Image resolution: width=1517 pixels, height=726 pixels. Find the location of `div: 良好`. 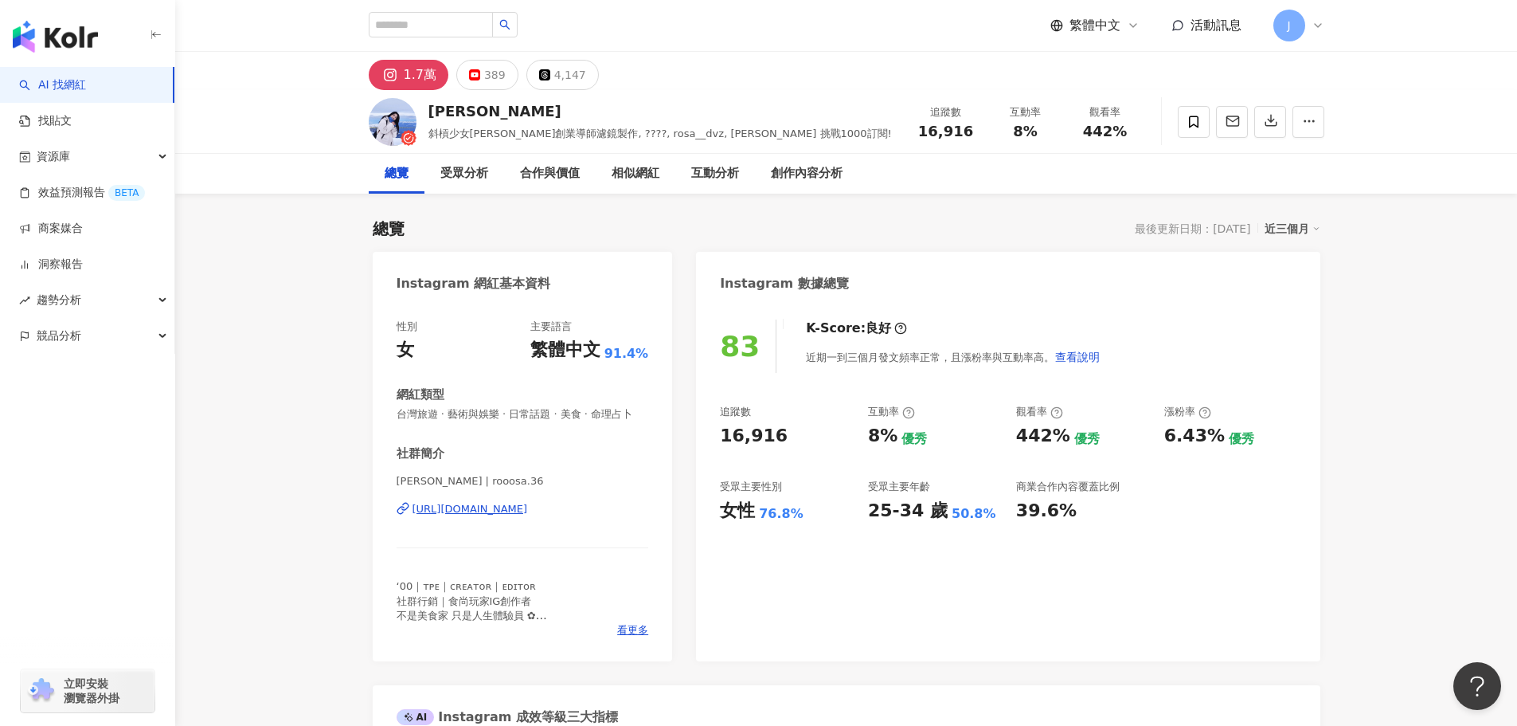

div: 良好 is located at coordinates (879, 328).